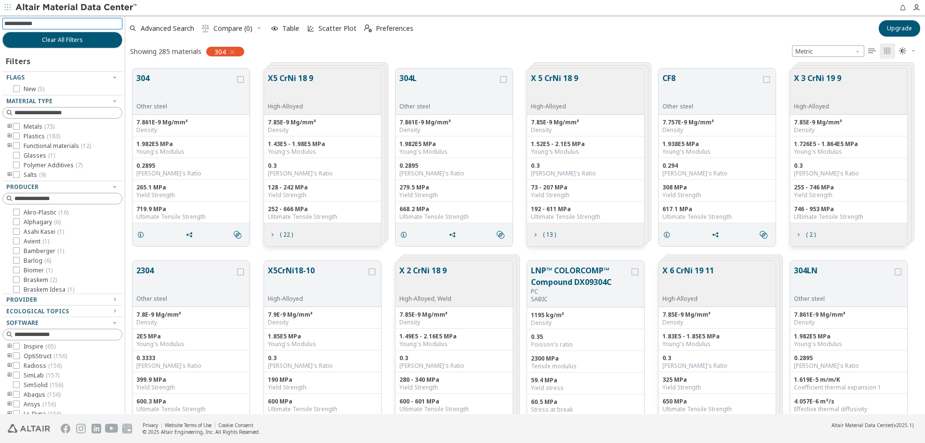  What do you see at coordinates (766, 235) in the screenshot?
I see `button: Similar search` at bounding box center [766, 235].